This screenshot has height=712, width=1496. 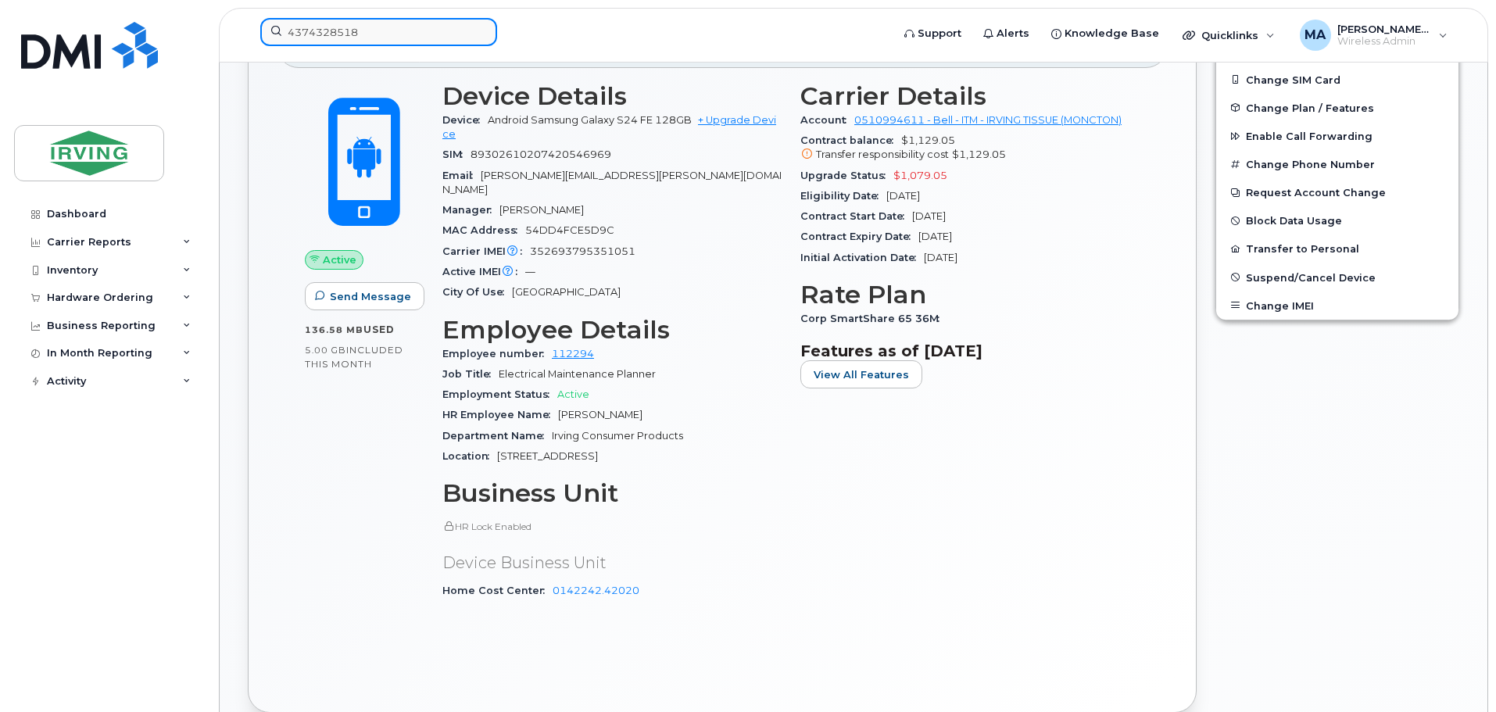 What do you see at coordinates (1229, 35) in the screenshot?
I see `span: Quicklinks` at bounding box center [1229, 35].